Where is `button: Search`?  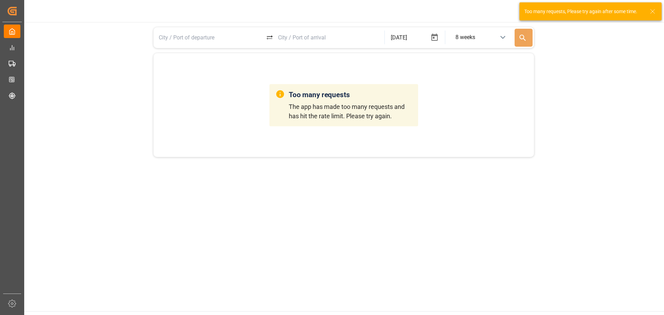 button: Search is located at coordinates (523, 38).